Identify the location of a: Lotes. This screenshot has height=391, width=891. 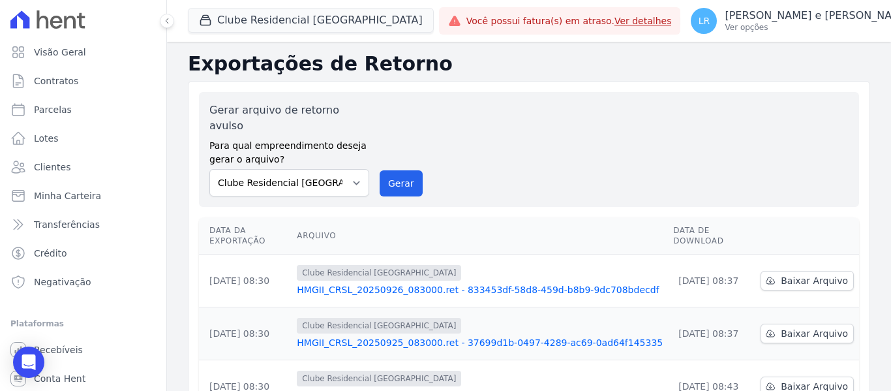
(83, 138).